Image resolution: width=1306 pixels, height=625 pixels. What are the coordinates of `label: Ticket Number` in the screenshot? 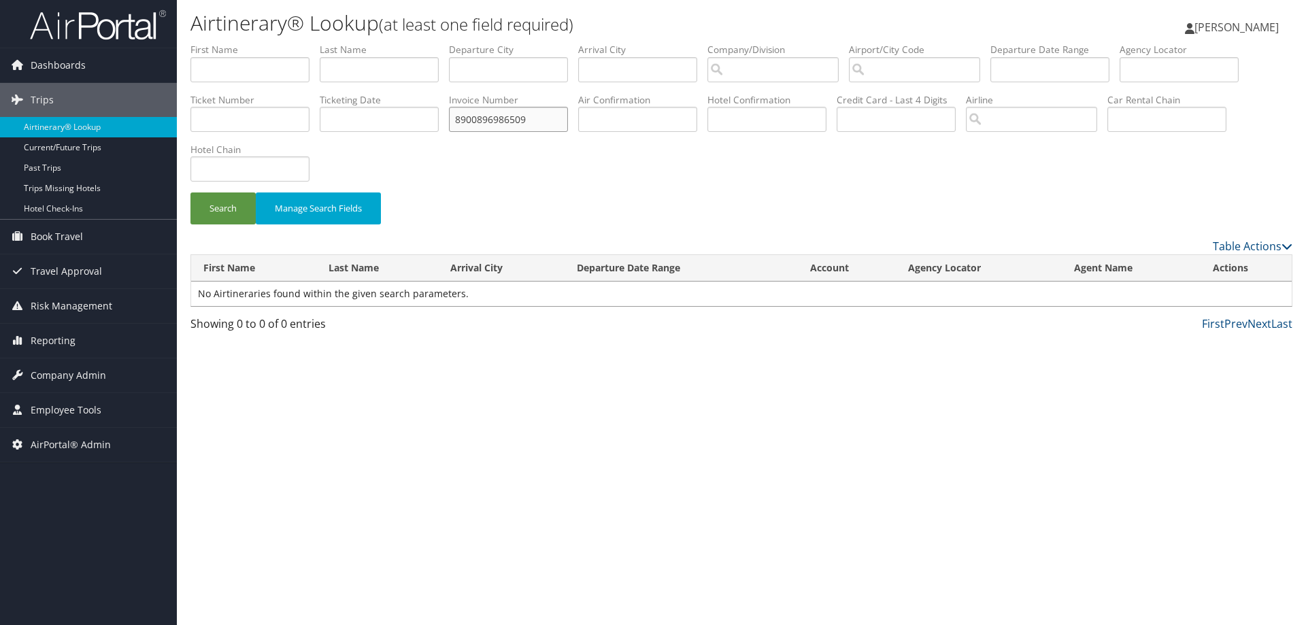 It's located at (255, 100).